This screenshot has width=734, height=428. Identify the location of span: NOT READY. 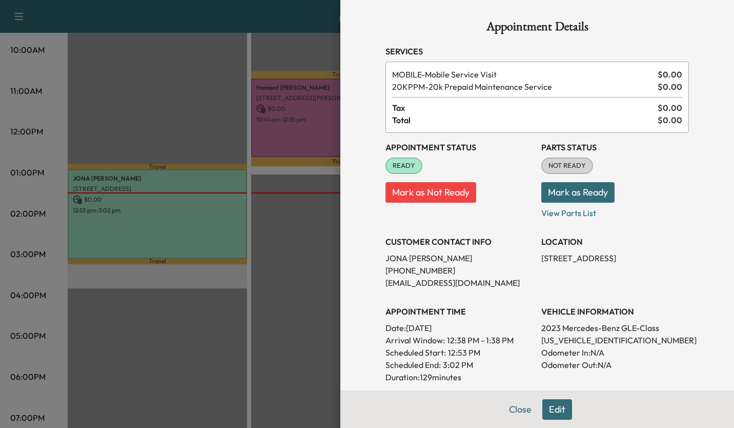
(567, 166).